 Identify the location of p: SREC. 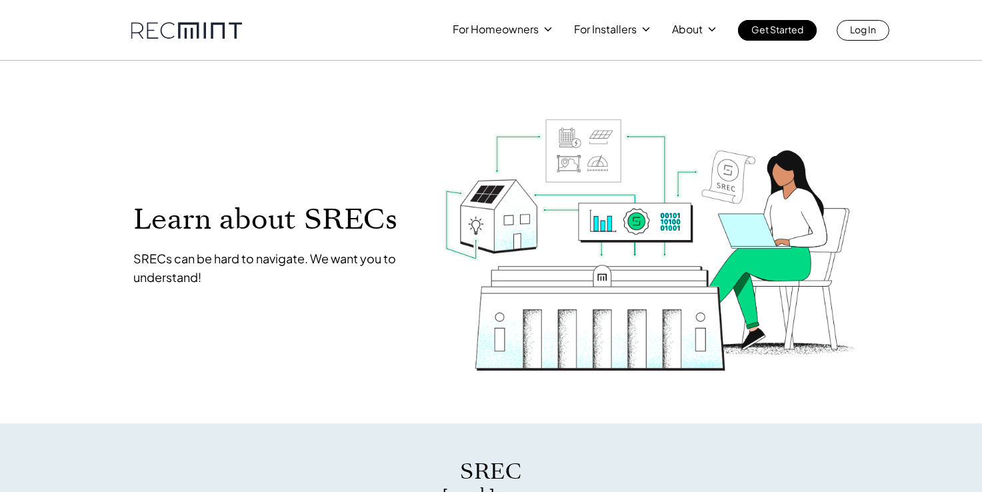
(491, 471).